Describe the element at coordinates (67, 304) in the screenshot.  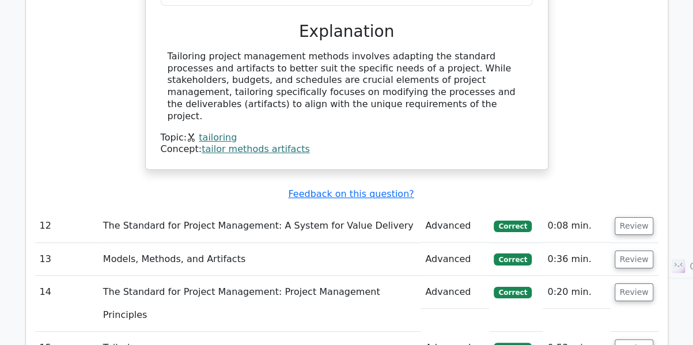
I see `td: 14` at that location.